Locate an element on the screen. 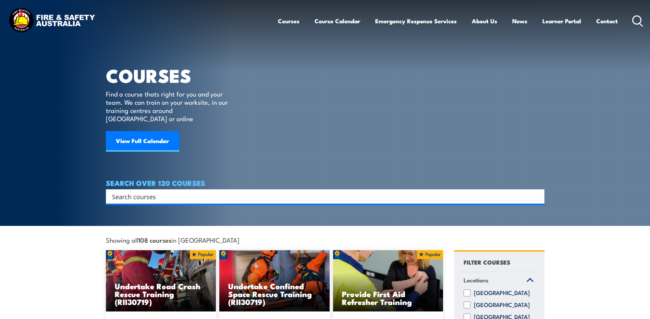 This screenshot has height=319, width=650. input: Search input is located at coordinates (321, 197).